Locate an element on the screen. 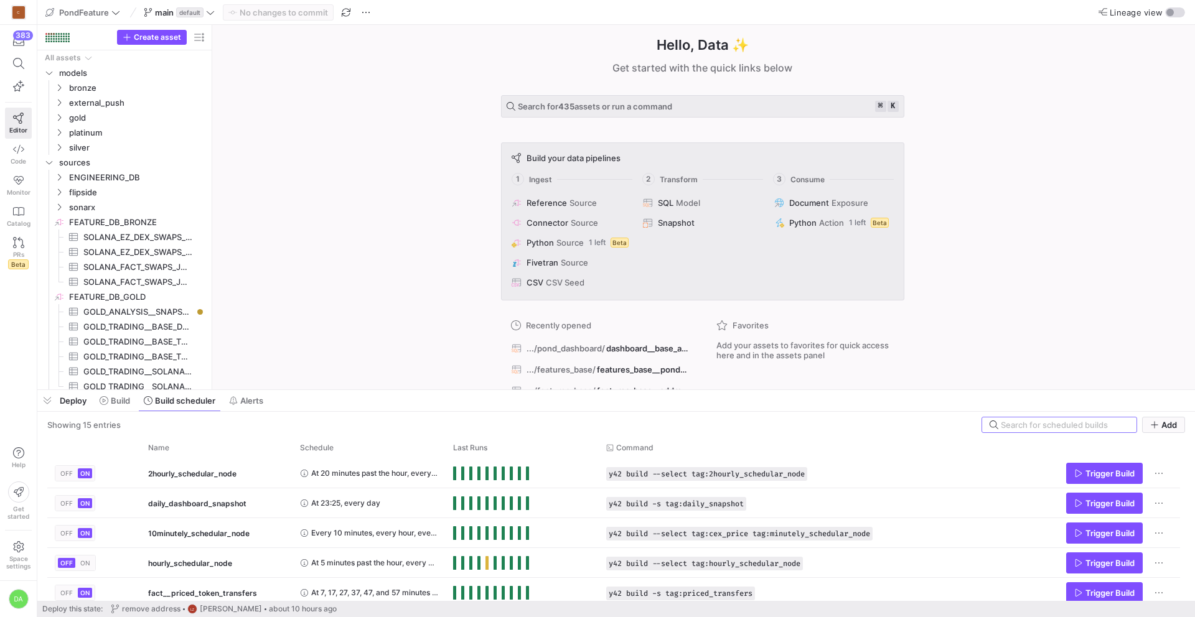 This screenshot has width=1195, height=617. span: GOLD_TRADING__BASE_TOKEN_TRANSFERS_FEATURES​​​​​​​​​ is located at coordinates (138, 357).